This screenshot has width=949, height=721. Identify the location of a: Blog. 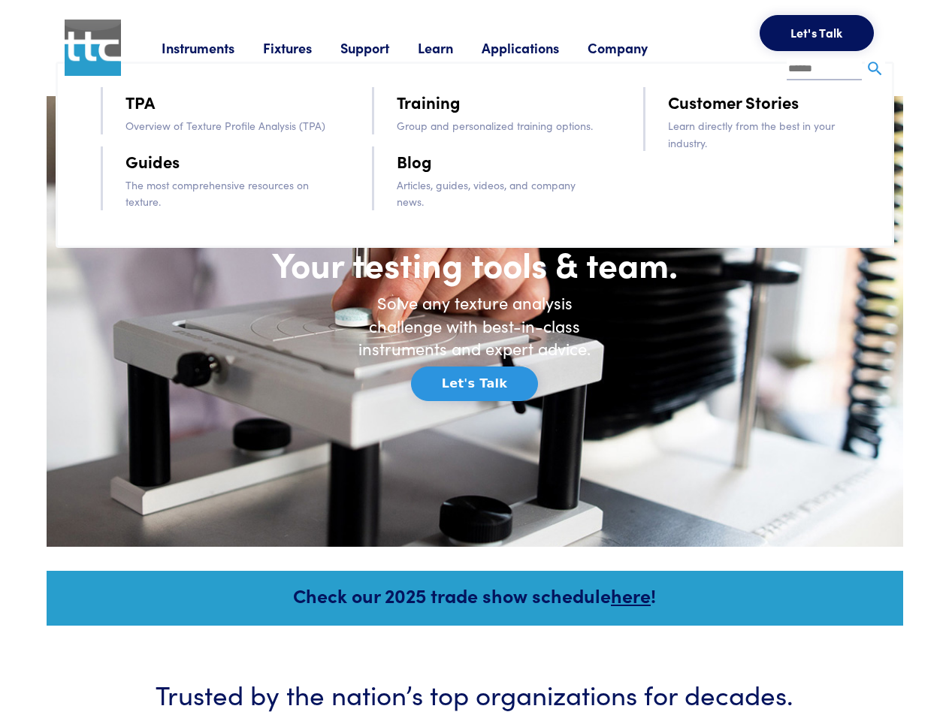
(414, 161).